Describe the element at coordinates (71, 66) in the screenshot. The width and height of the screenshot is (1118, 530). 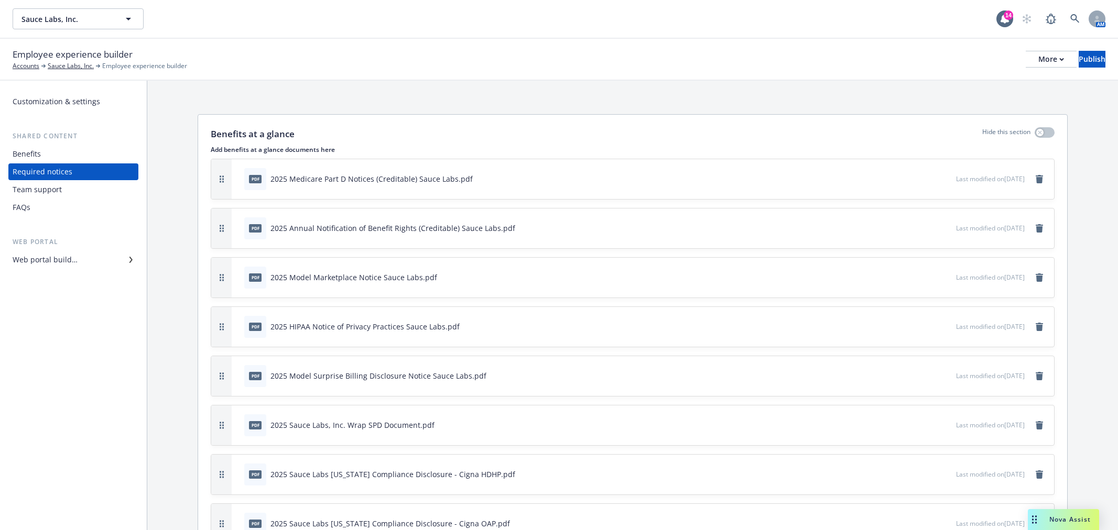
I see `a: Sauce Labs, Inc.` at that location.